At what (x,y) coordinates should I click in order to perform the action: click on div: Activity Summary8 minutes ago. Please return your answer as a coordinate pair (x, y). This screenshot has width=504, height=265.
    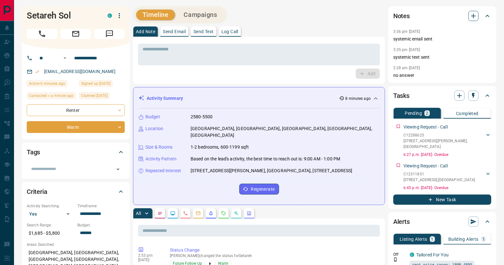
    Looking at the image, I should click on (259, 98).